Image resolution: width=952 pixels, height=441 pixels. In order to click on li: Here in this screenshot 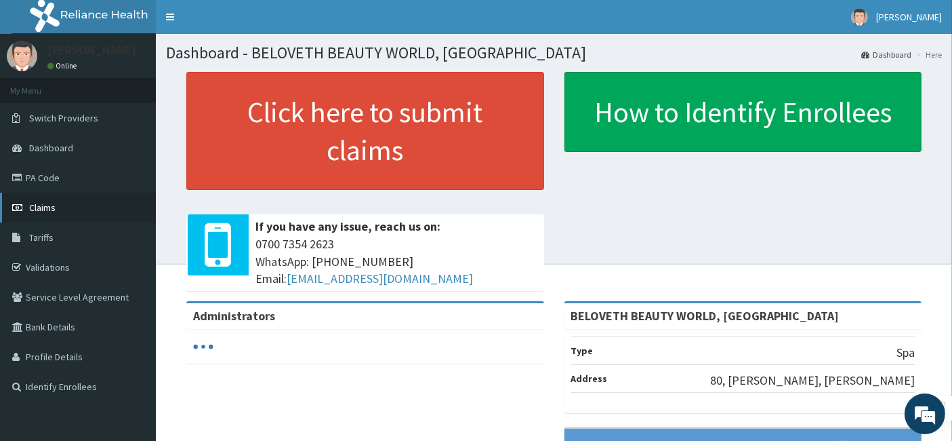, I will do `click(927, 54)`.